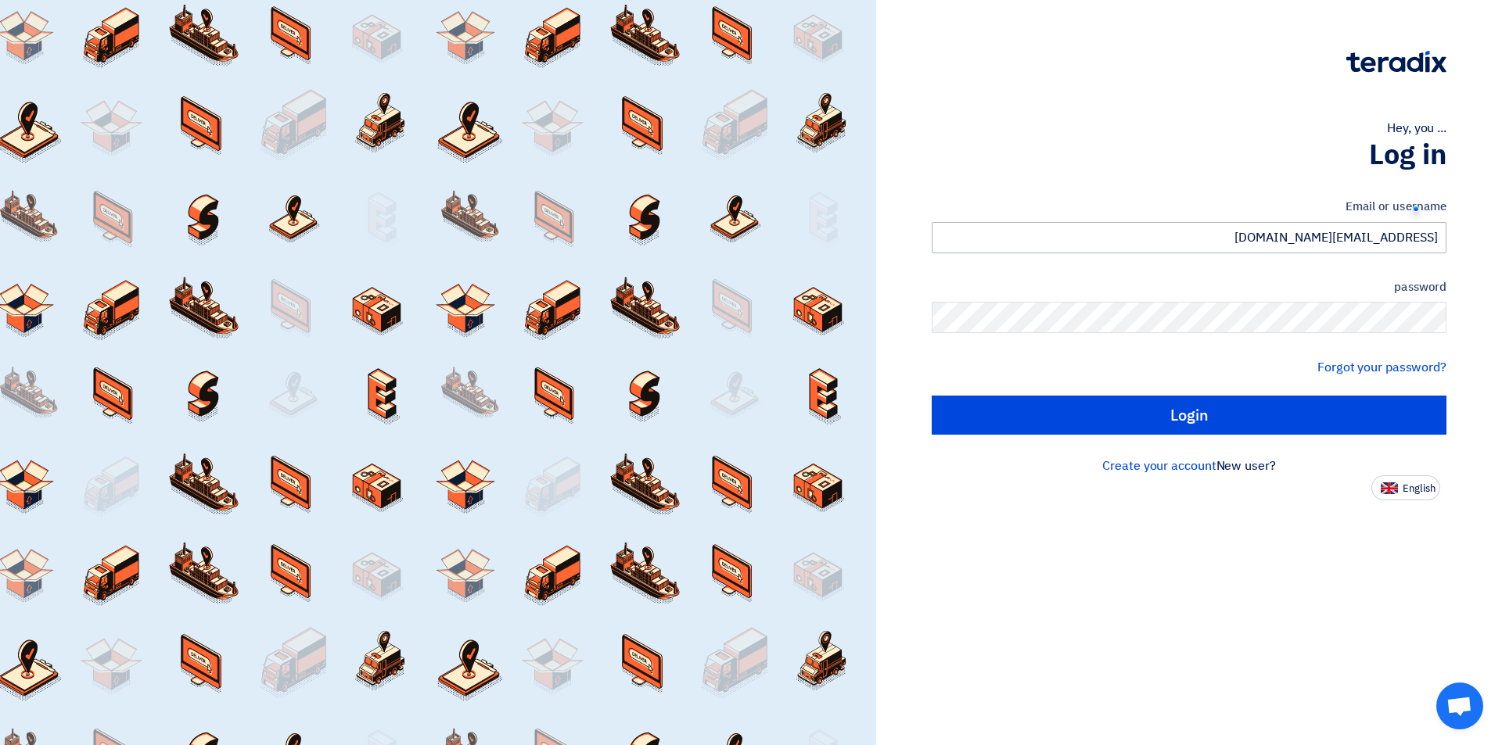 The width and height of the screenshot is (1502, 745). I want to click on font: English, so click(1419, 488).